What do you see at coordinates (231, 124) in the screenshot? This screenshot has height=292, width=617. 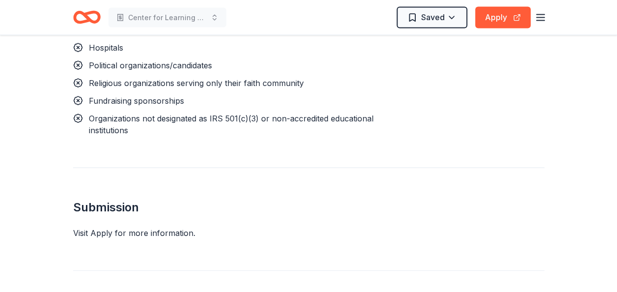 I see `span: Organizations not designated as IRS 501(c)(3) or non-accredited educational institutions` at bounding box center [231, 124].